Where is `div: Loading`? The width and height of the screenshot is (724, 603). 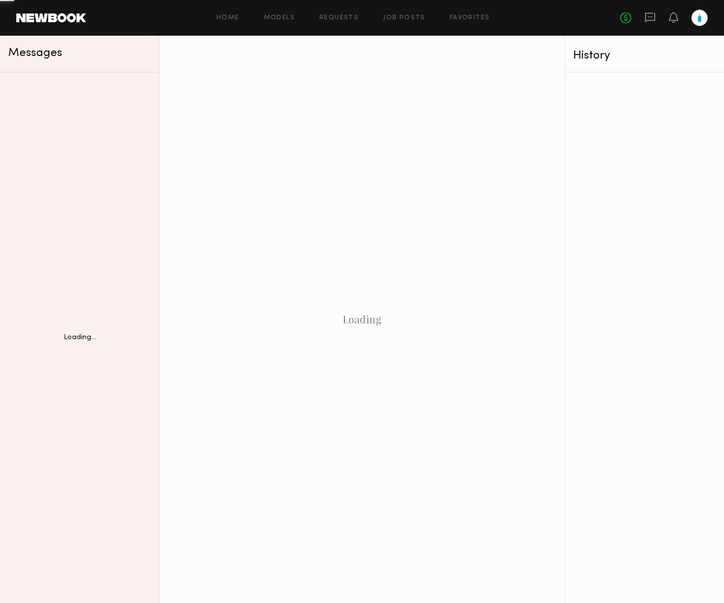
div: Loading is located at coordinates (362, 319).